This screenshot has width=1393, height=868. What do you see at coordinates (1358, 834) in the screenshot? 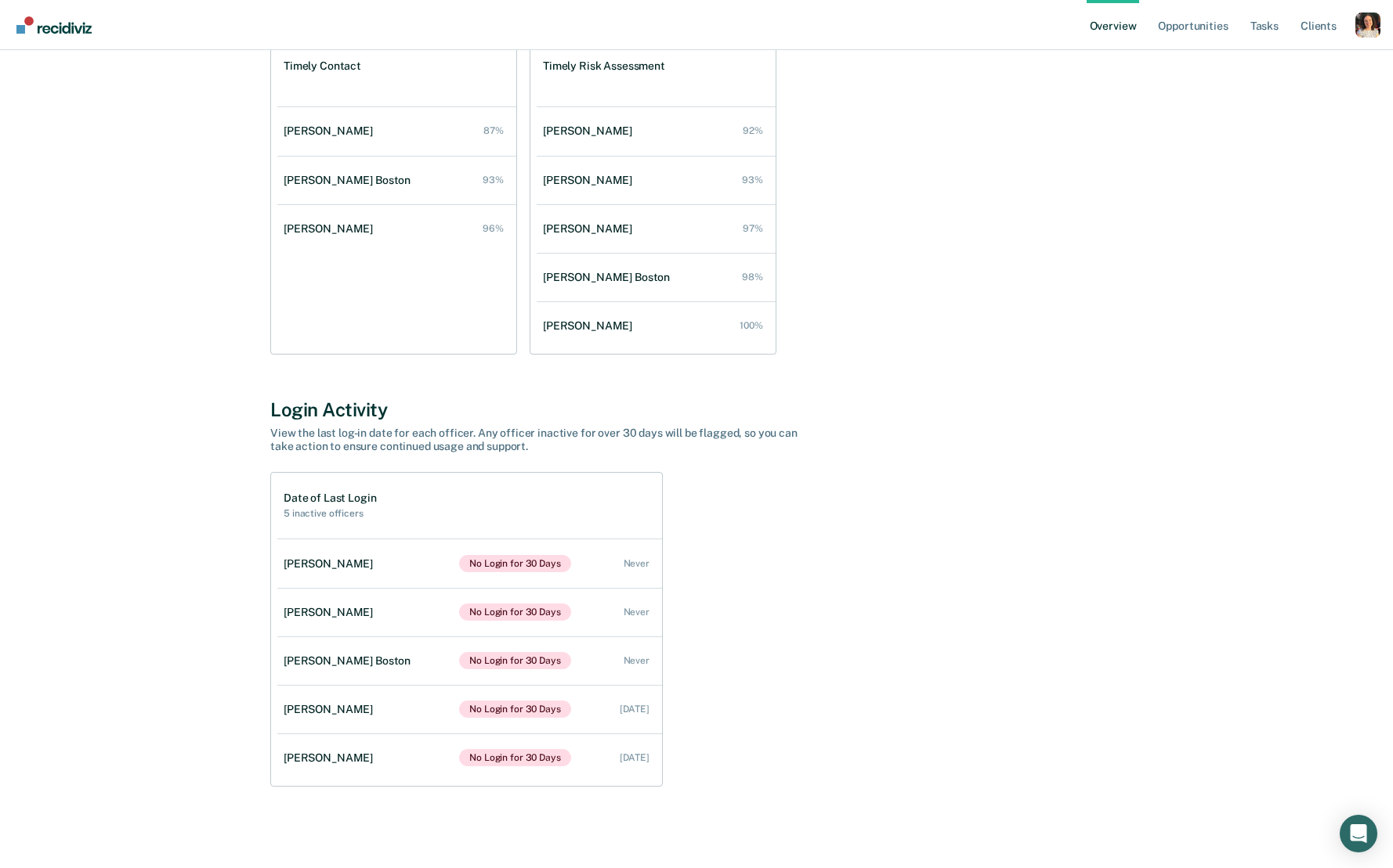
I see `div: Open Intercom Messenger` at bounding box center [1358, 834].